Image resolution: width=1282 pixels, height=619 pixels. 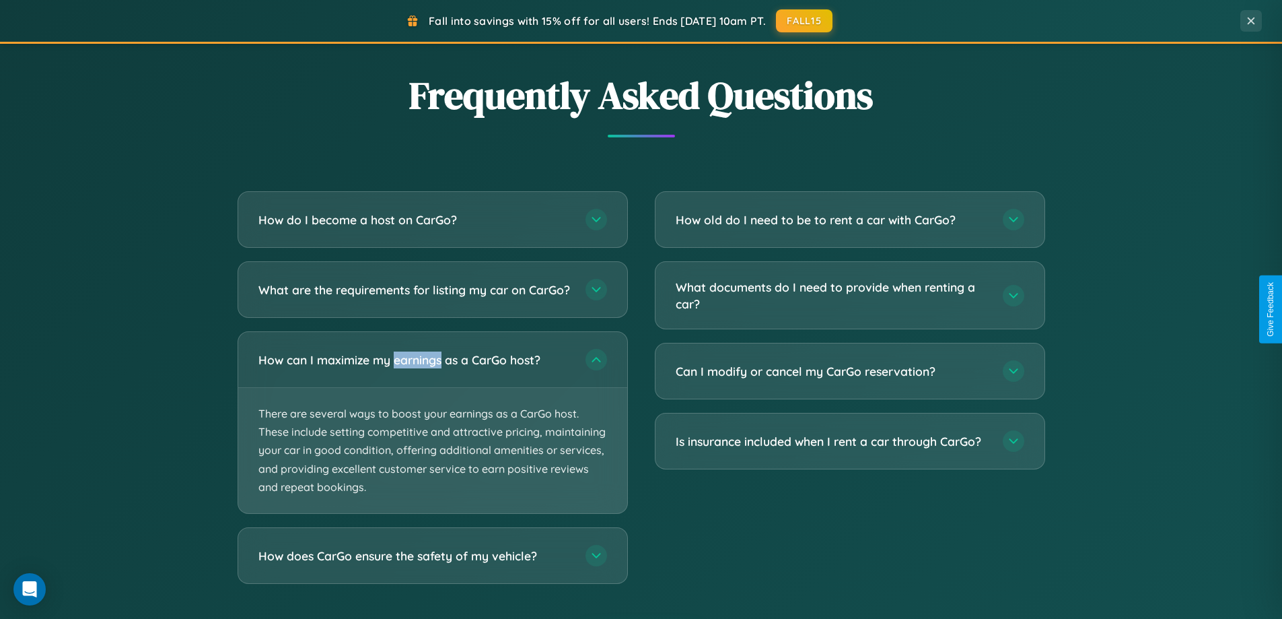 What do you see at coordinates (833, 295) in the screenshot?
I see `h3: What documents do I need to provide when renting a car?` at bounding box center [833, 295].